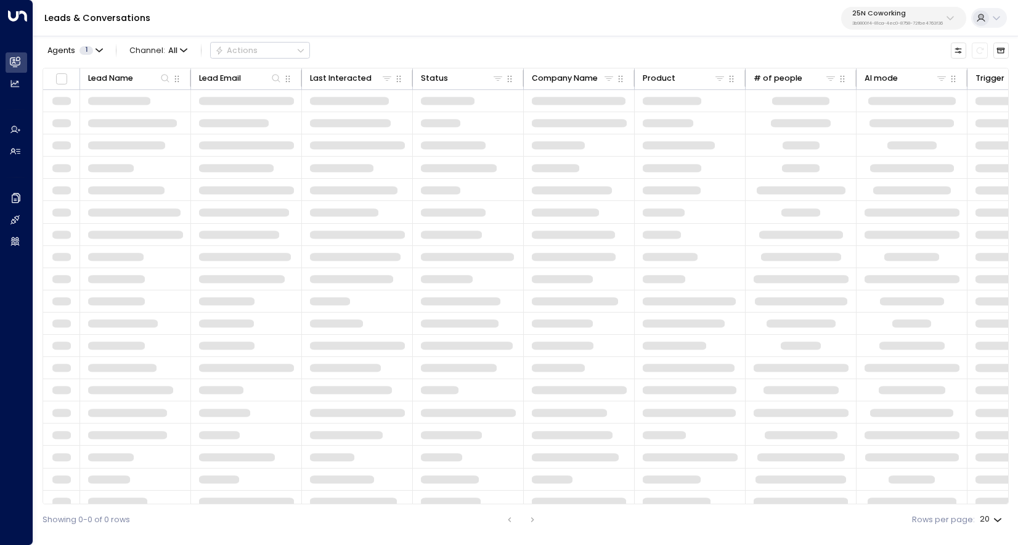 This screenshot has height=545, width=1018. Describe the element at coordinates (897, 14) in the screenshot. I see `p: 25N Coworking` at that location.